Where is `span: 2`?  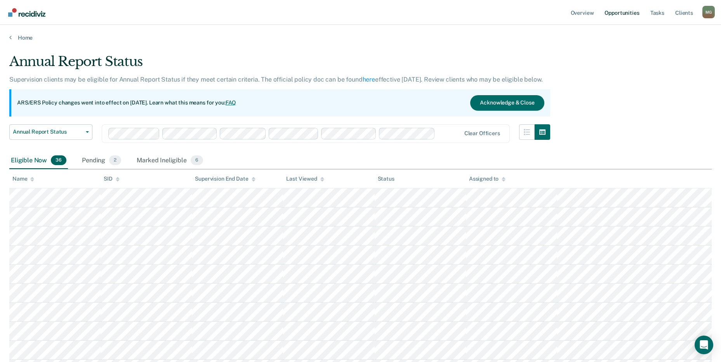
span: 2 is located at coordinates (115, 160).